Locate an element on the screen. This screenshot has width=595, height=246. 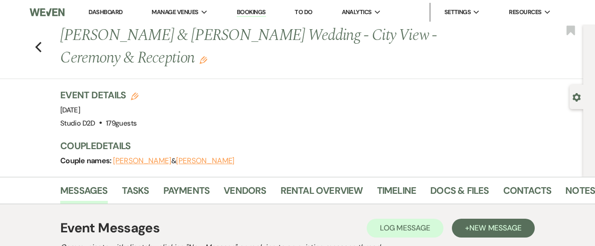
a: Tasks is located at coordinates (136, 194).